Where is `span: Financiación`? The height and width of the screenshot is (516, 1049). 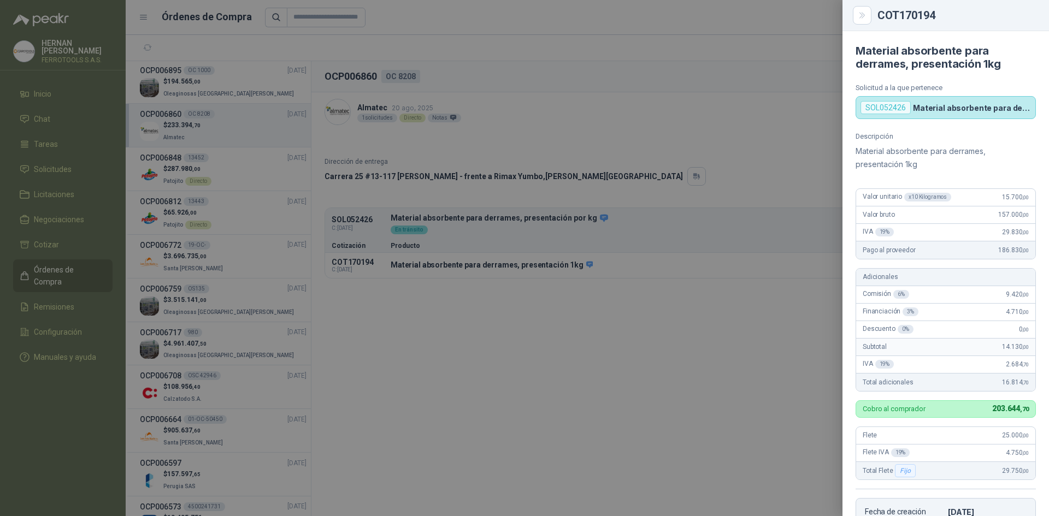
span: Financiación is located at coordinates (891, 312).